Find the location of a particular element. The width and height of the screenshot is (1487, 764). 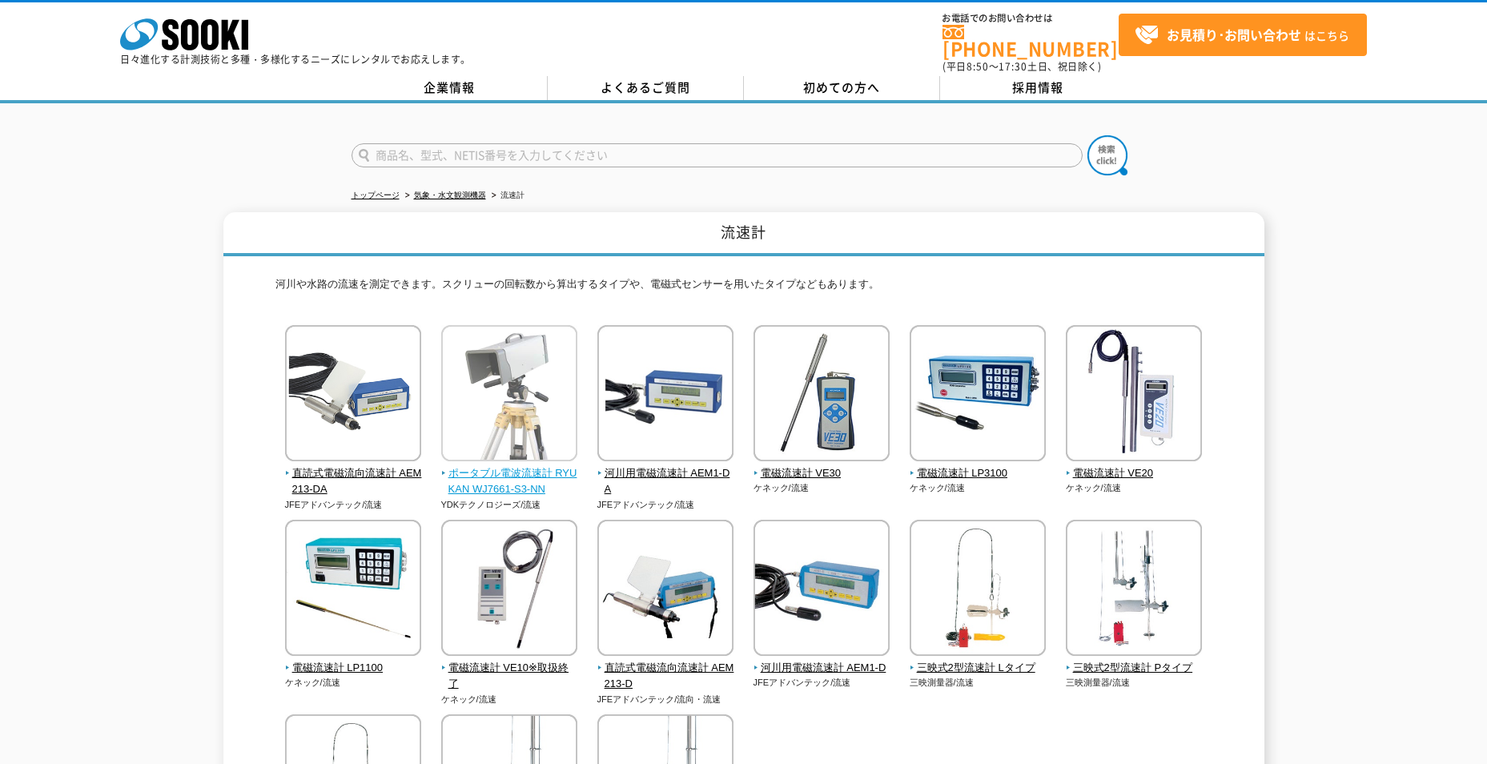

span: 河川用電磁流速計 AEM1-DA is located at coordinates (666, 482).